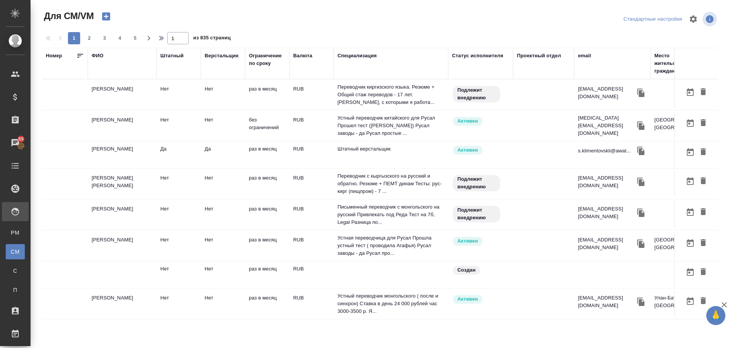 The width and height of the screenshot is (733, 348). I want to click on span: 4, so click(120, 38).